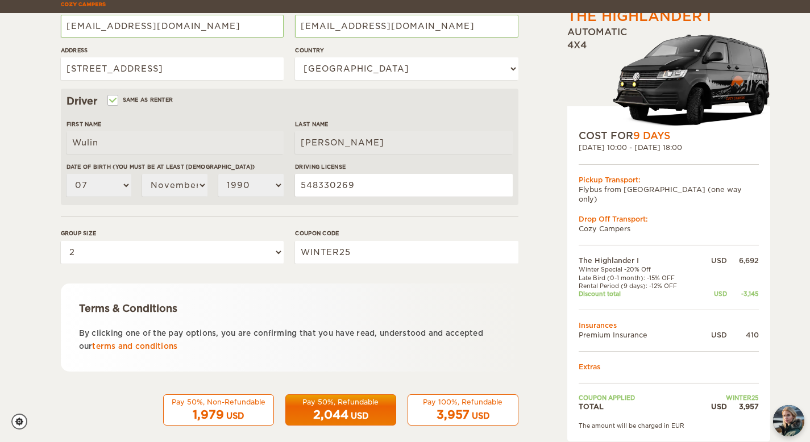 The height and width of the screenshot is (442, 810). Describe the element at coordinates (743, 260) in the screenshot. I see `div: 6,692` at that location.